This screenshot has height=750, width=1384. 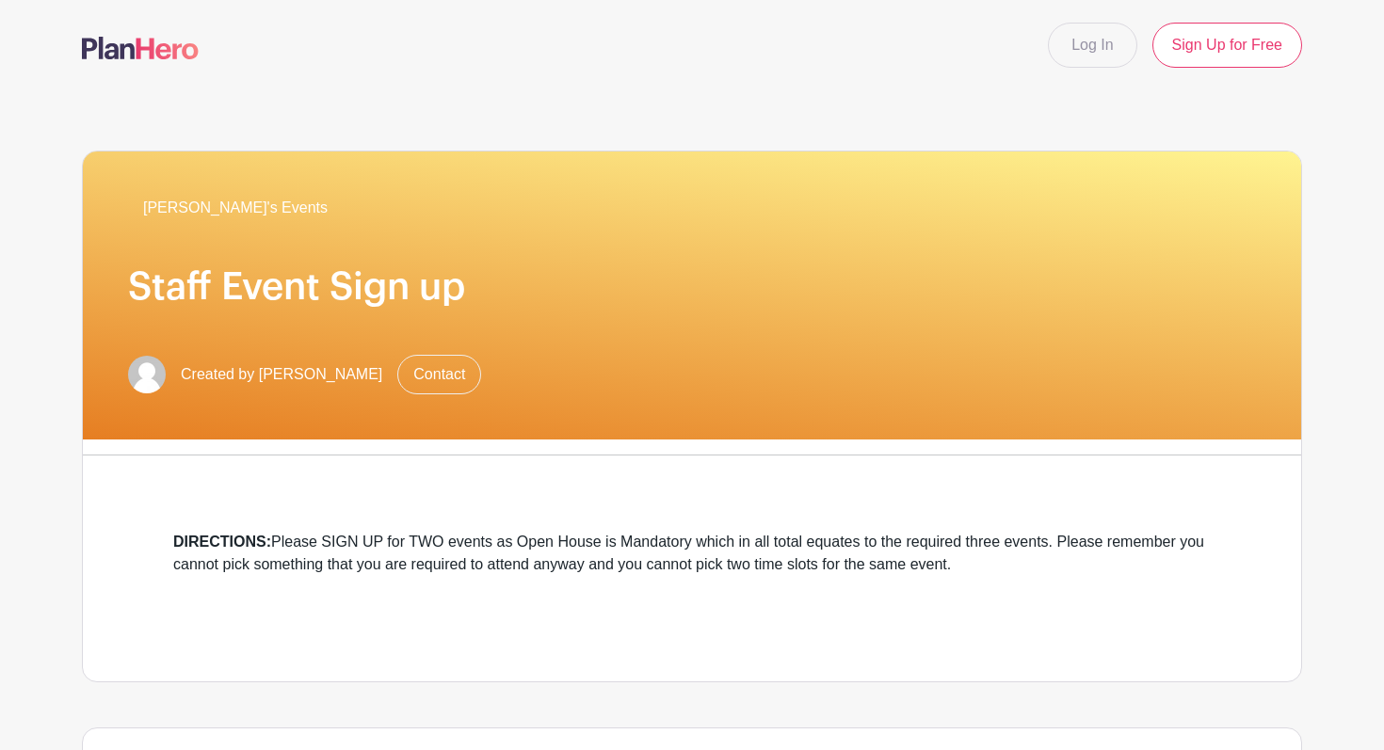 What do you see at coordinates (692, 287) in the screenshot?
I see `h1: Staff Event Sign up` at bounding box center [692, 287].